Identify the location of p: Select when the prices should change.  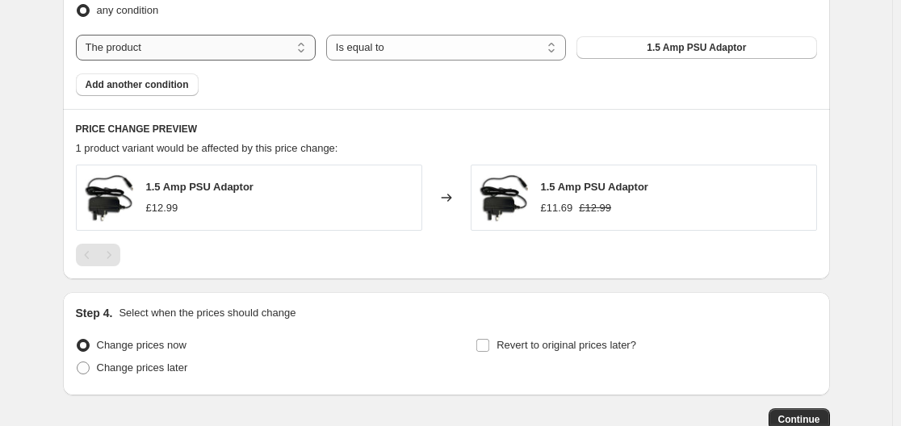
(207, 313).